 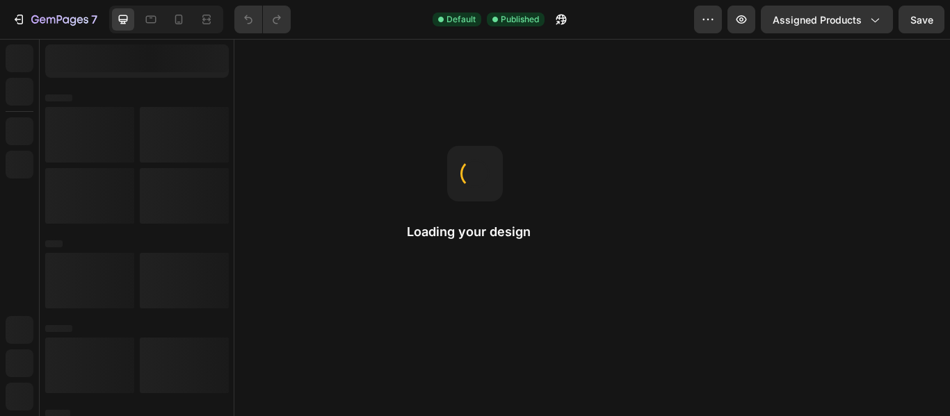 What do you see at coordinates (475, 232) in the screenshot?
I see `h2: Loading your design` at bounding box center [475, 232].